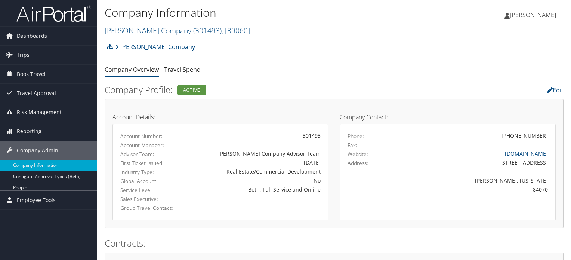 The width and height of the screenshot is (571, 260). Describe the element at coordinates (192, 90) in the screenshot. I see `div: Active` at that location.